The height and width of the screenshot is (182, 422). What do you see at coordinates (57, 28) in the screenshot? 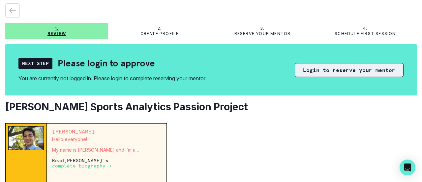
I see `p: 1.` at bounding box center [57, 28].